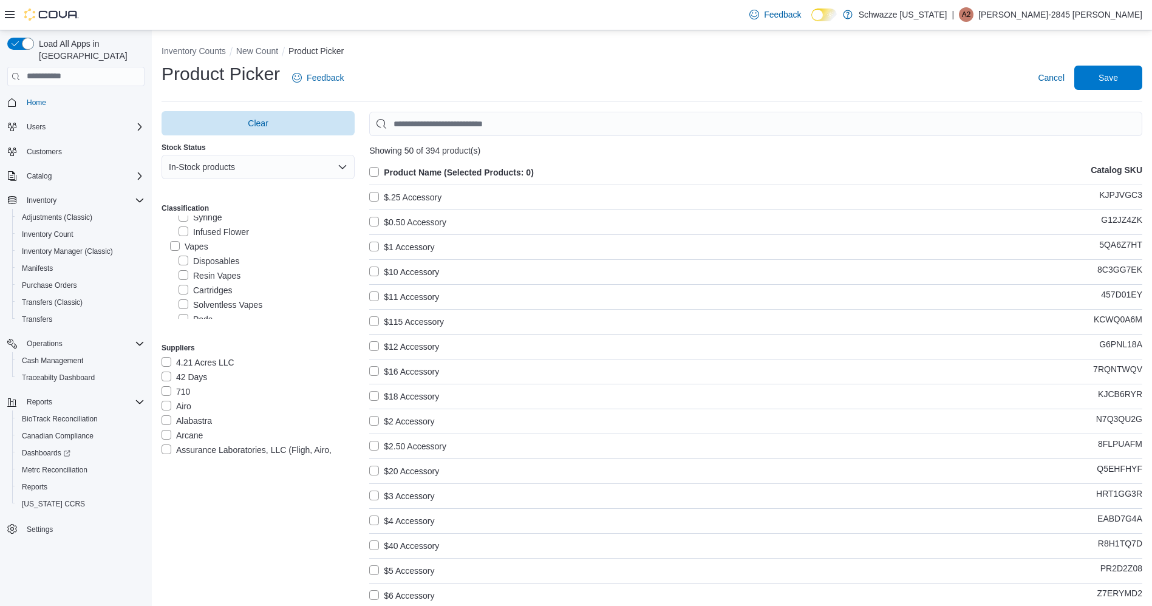  I want to click on label: Solventless Vapes, so click(220, 305).